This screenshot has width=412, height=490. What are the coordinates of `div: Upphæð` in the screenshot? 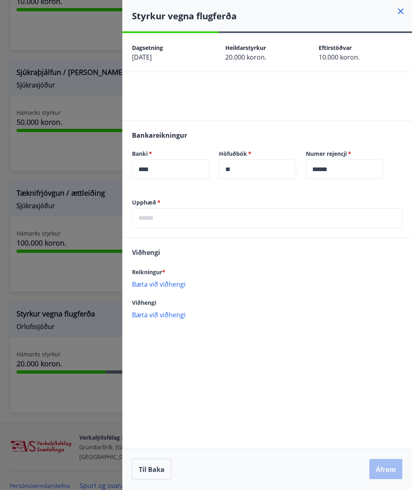 It's located at (267, 218).